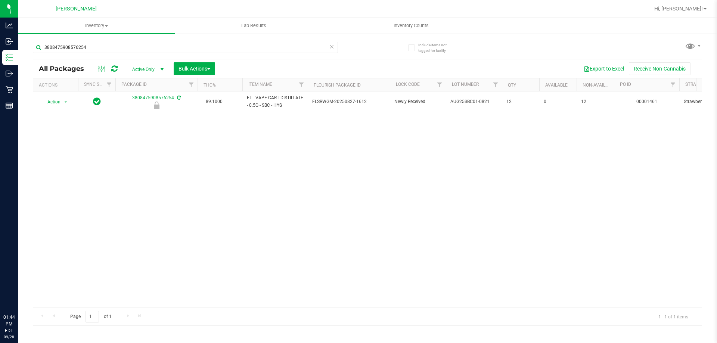  Describe the element at coordinates (659, 69) in the screenshot. I see `button: Receive Non-Cannabis` at that location.